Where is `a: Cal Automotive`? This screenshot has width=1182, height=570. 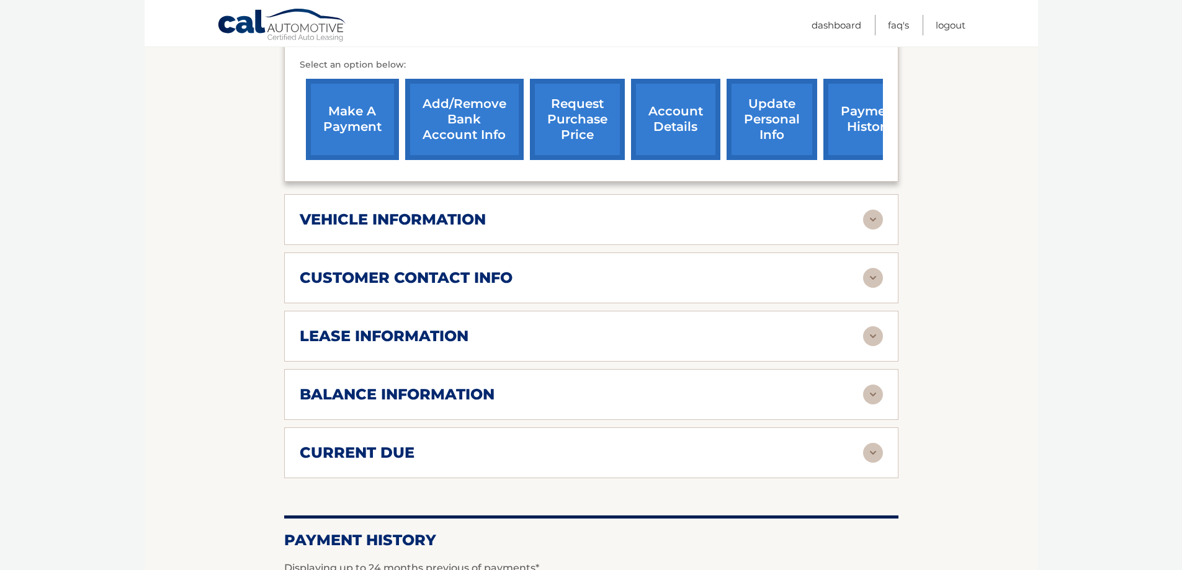 a: Cal Automotive is located at coordinates (282, 26).